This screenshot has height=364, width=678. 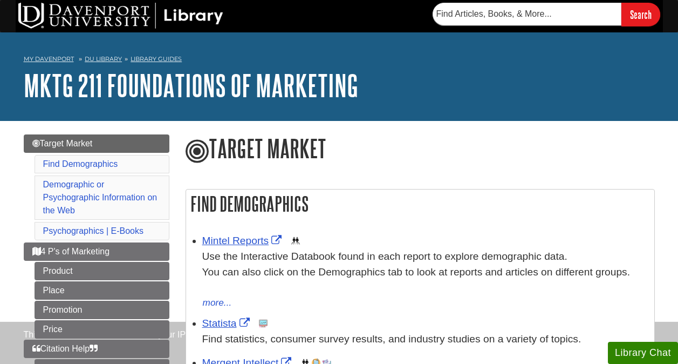 I want to click on button: Library Chat, so click(x=643, y=352).